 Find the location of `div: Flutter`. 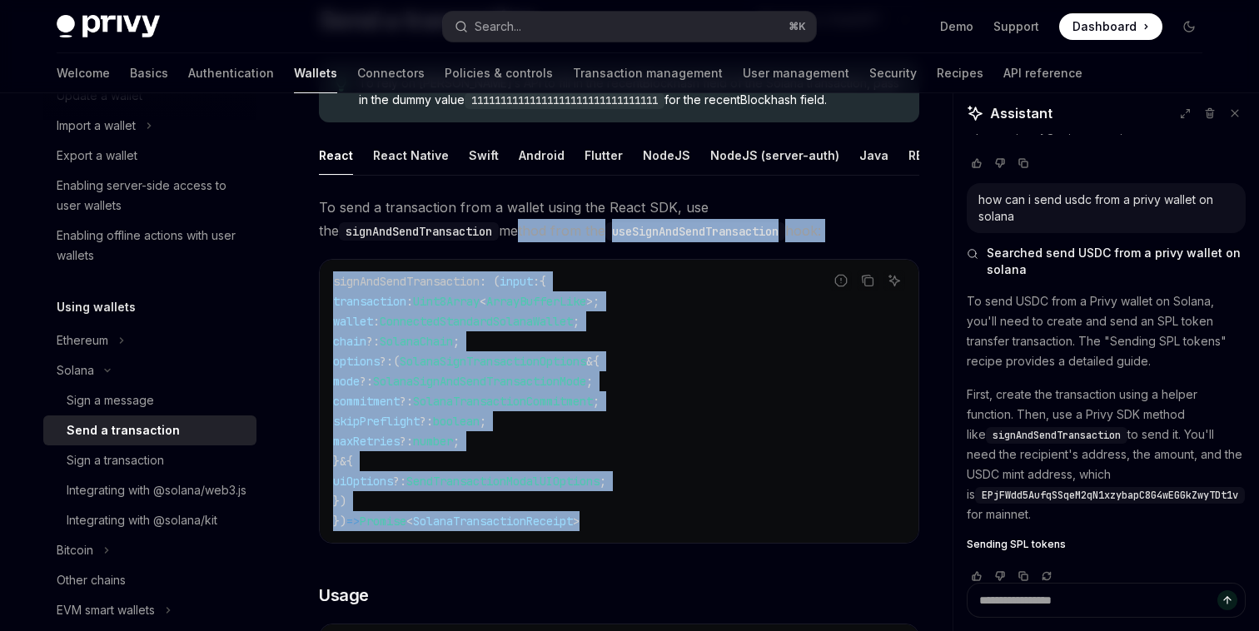

div: Flutter is located at coordinates (604, 155).